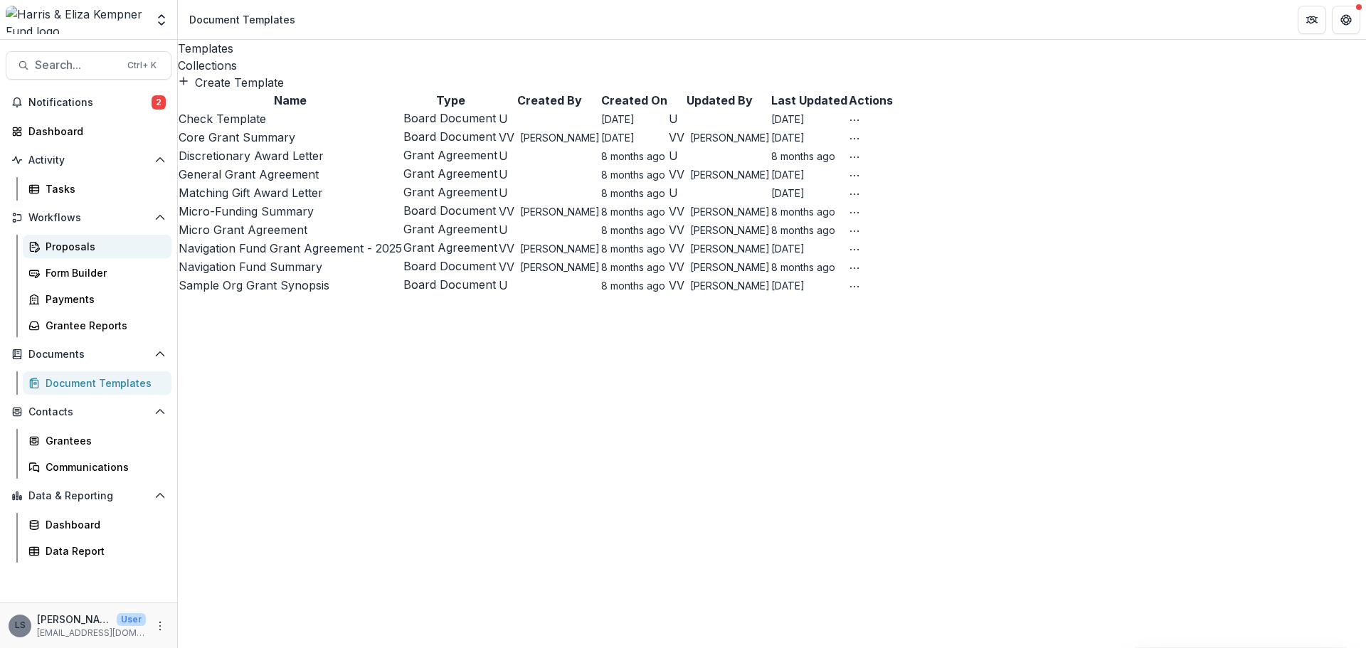 The width and height of the screenshot is (1366, 648). Describe the element at coordinates (243, 230) in the screenshot. I see `a: Micro Grant Agreement` at that location.